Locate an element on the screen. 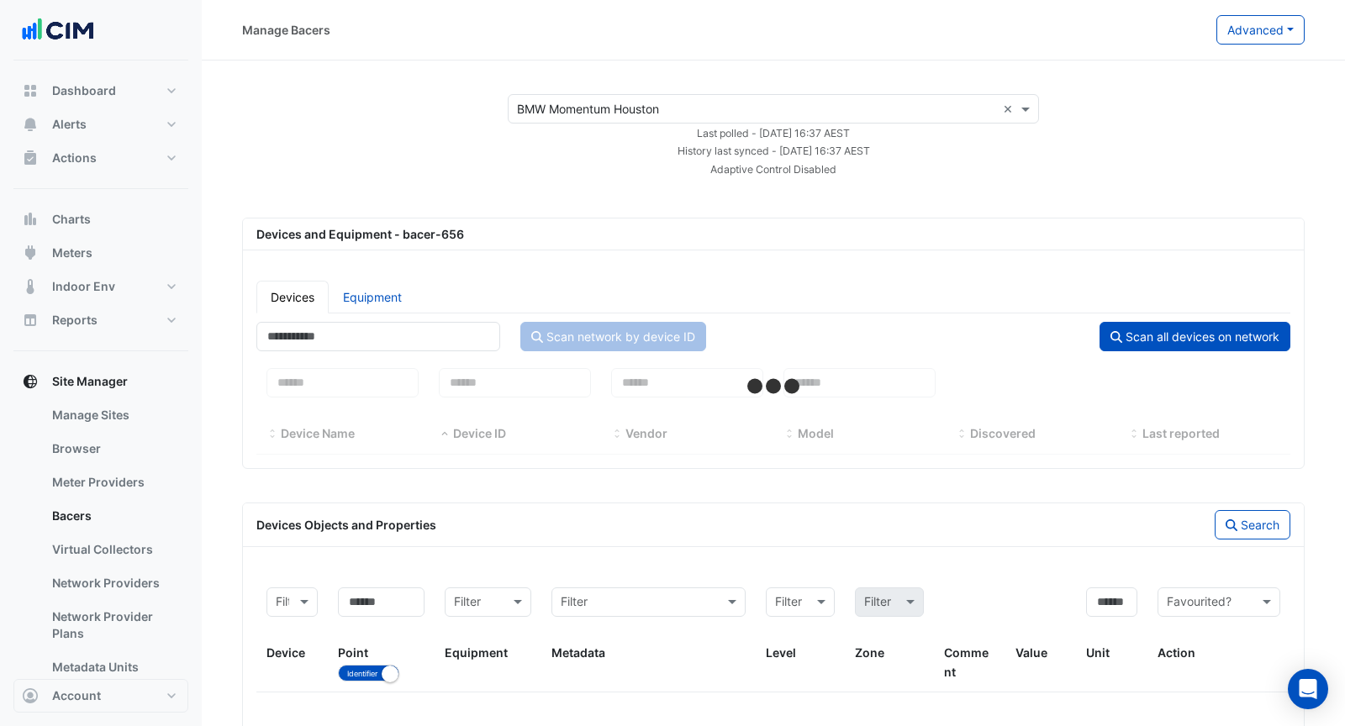 The width and height of the screenshot is (1345, 726). a: Virtual Collectors is located at coordinates (113, 550).